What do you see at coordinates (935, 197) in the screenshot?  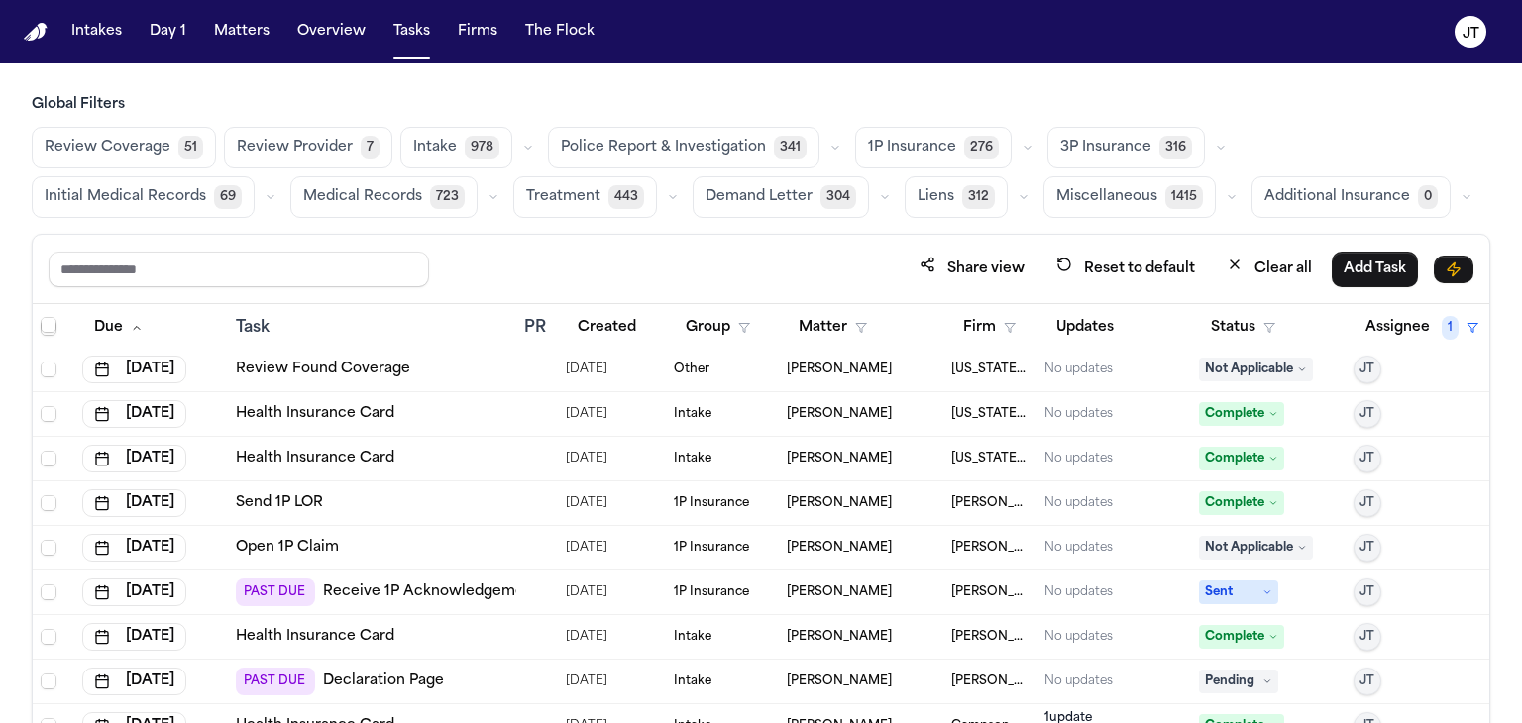 I see `span: Liens` at bounding box center [935, 197].